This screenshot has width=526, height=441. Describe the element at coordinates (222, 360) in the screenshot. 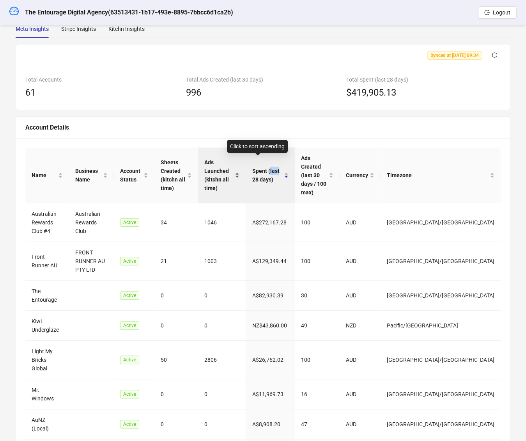

I see `td: 2806` at that location.